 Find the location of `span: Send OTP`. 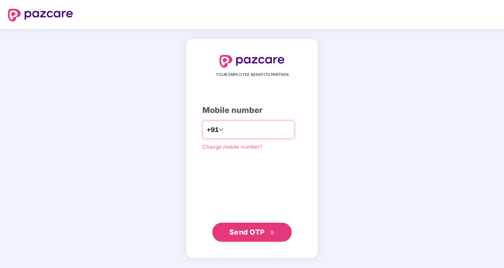

span: Send OTP is located at coordinates (247, 232).